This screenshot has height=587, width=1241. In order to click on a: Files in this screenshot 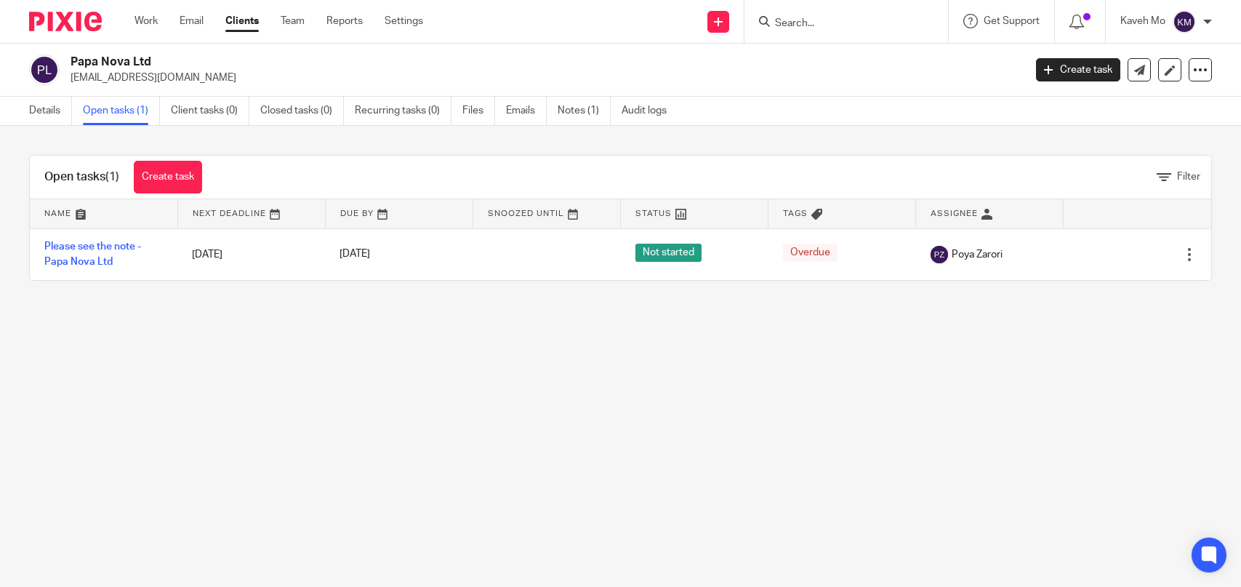, I will do `click(478, 111)`.